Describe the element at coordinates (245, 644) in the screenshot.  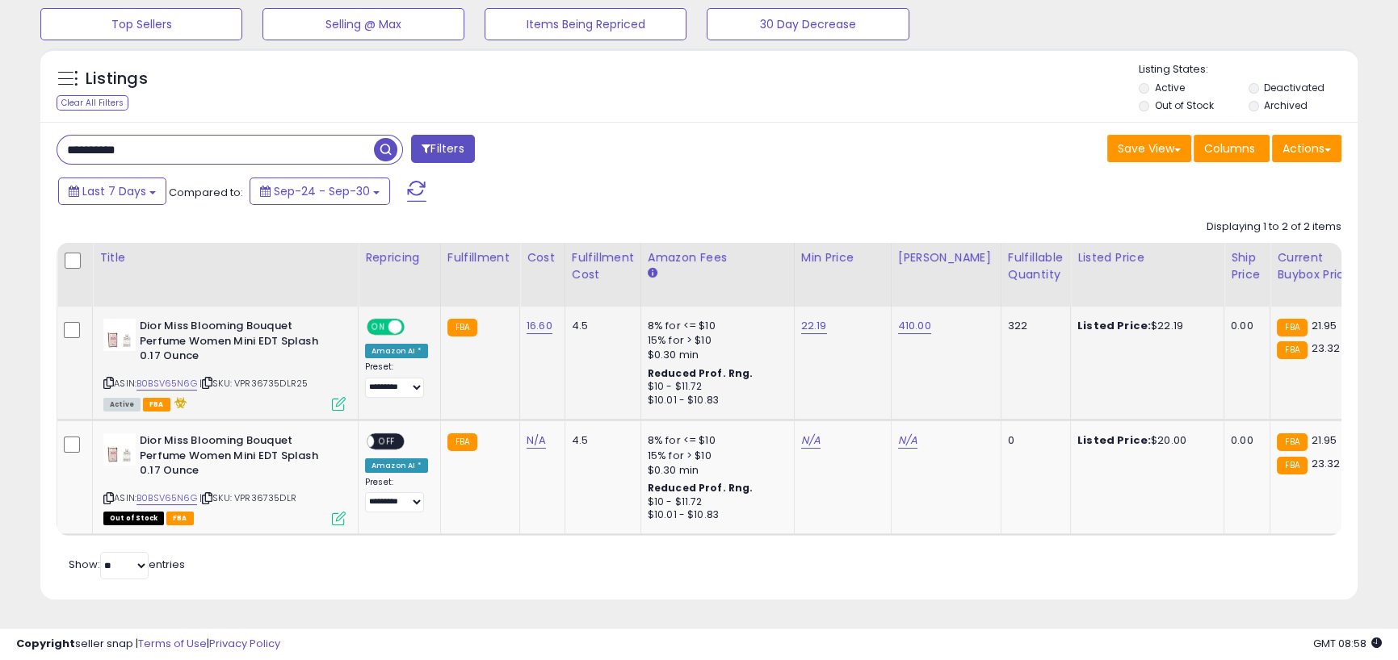
I see `a: Privacy Policy` at that location.